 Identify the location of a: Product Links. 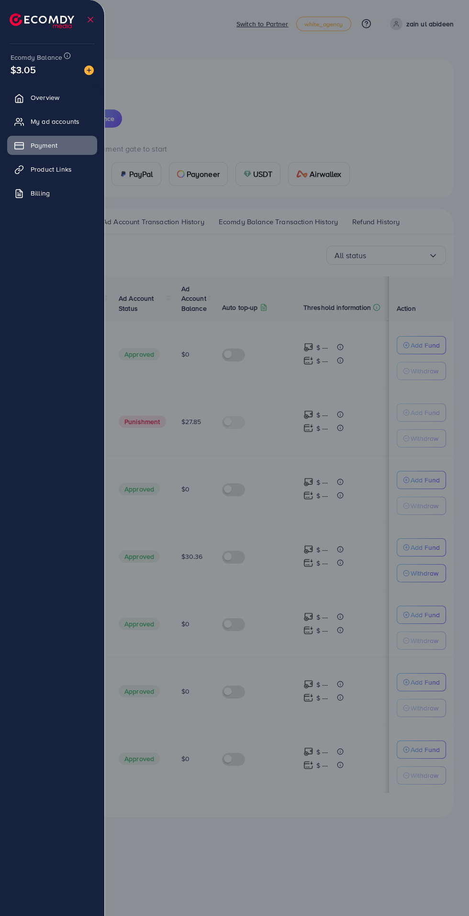
(52, 169).